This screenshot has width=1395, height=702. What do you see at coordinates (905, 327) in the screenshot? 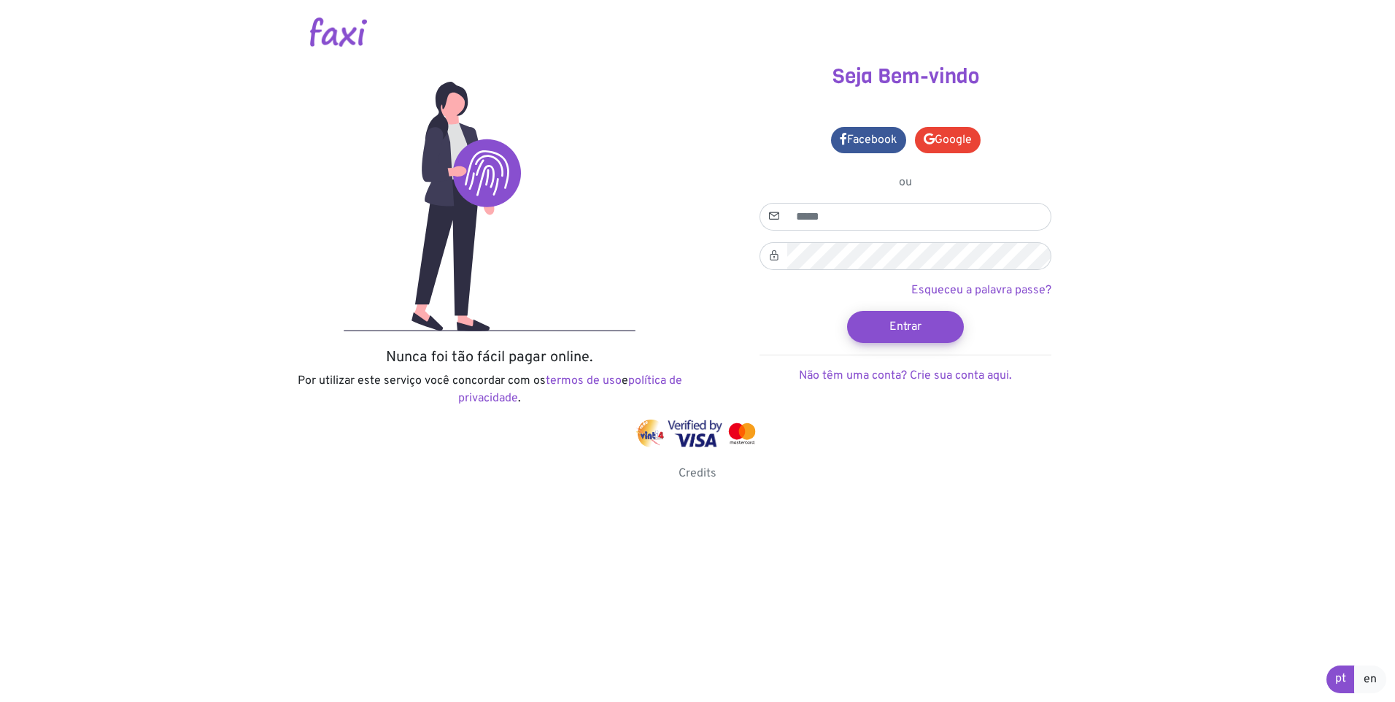
I see `button: Entrar` at bounding box center [905, 327].